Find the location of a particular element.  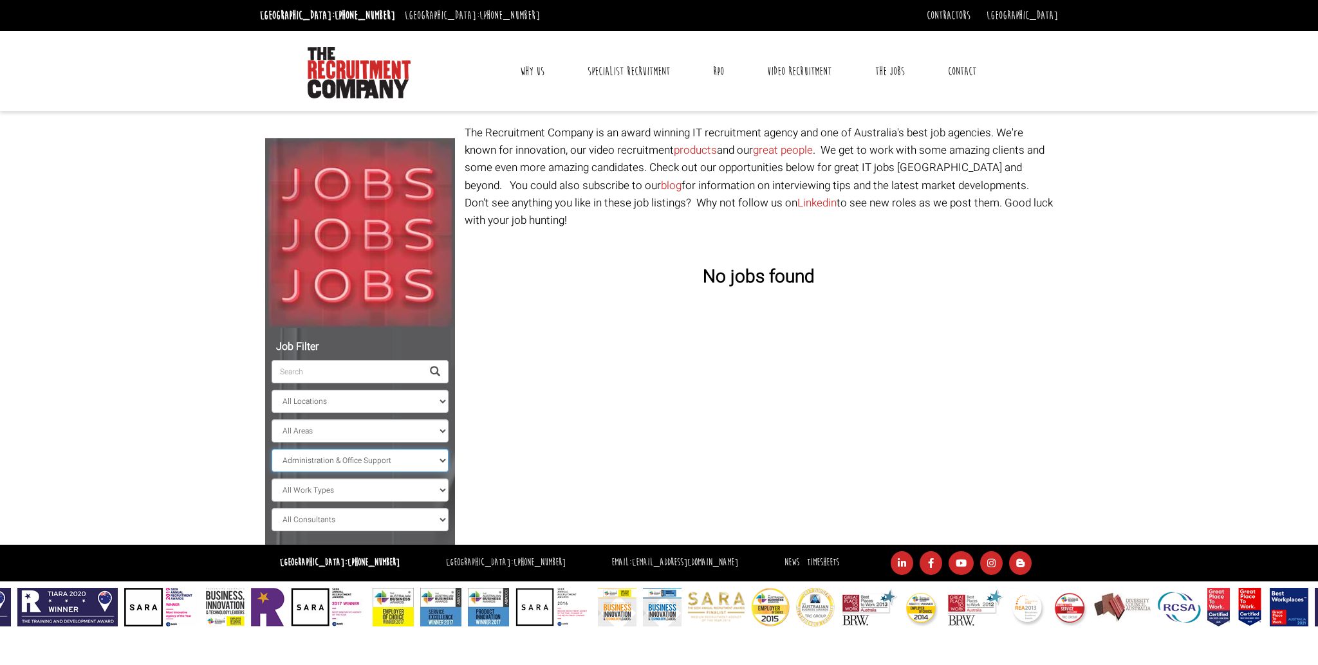

h3: No jobs found is located at coordinates (758, 277).